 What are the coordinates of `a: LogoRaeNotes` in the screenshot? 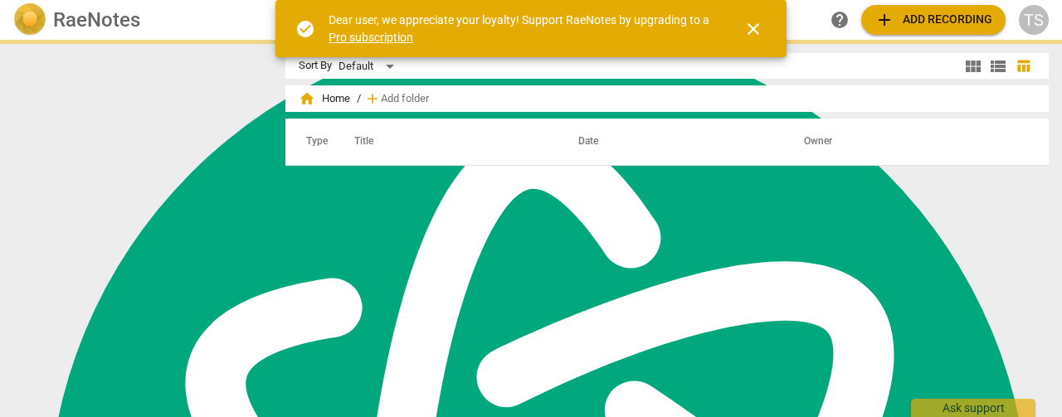 It's located at (141, 20).